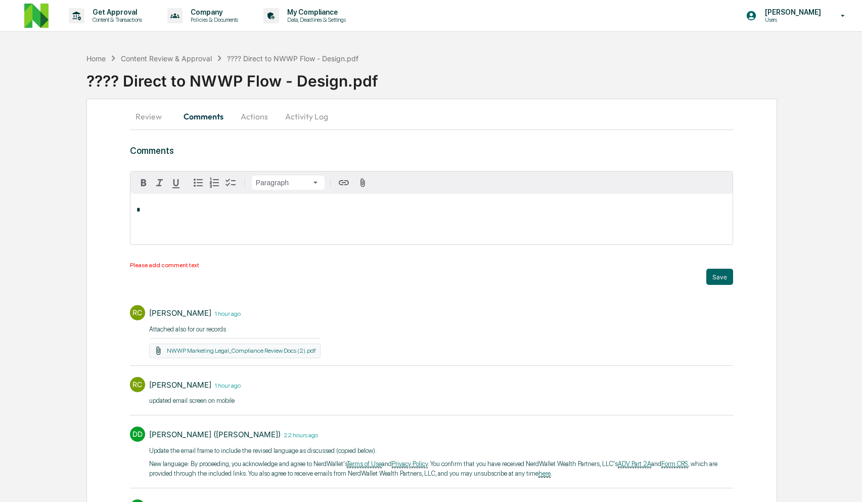 The width and height of the screenshot is (862, 502). I want to click on p: Policies & Documents, so click(213, 20).